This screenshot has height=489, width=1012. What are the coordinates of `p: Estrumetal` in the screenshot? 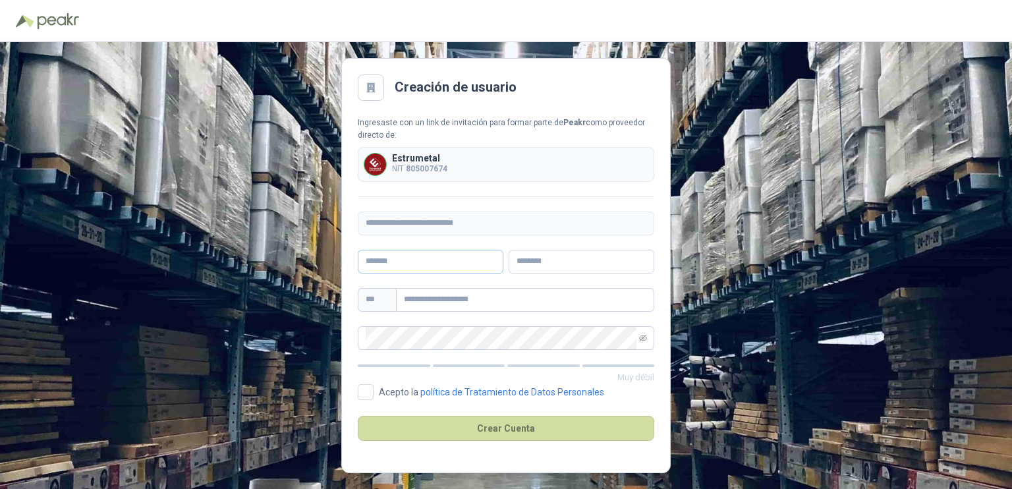 It's located at (420, 158).